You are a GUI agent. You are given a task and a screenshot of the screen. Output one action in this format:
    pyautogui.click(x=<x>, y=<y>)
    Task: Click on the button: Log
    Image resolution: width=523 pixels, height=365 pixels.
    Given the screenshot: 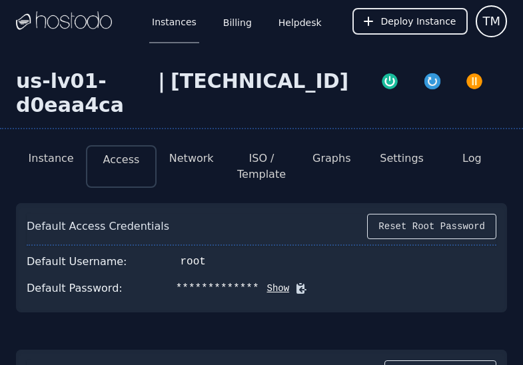 What is the action you would take?
    pyautogui.click(x=471, y=158)
    